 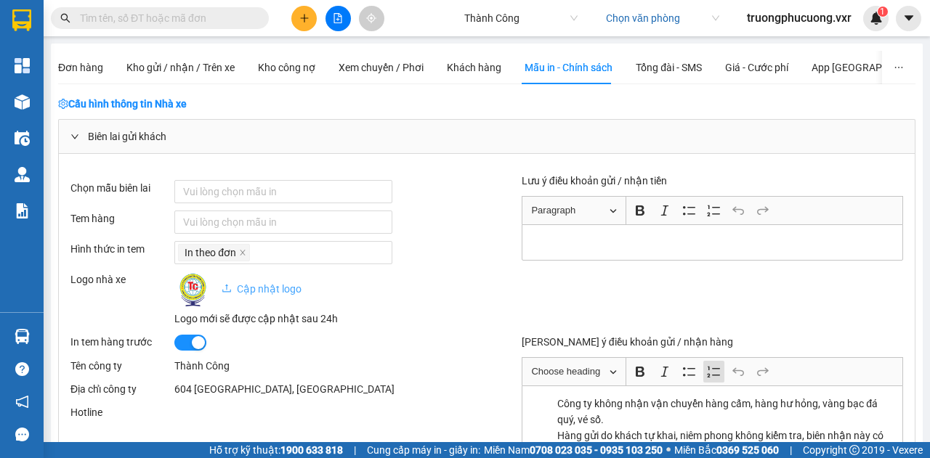 I want to click on button: file-add, so click(x=338, y=18).